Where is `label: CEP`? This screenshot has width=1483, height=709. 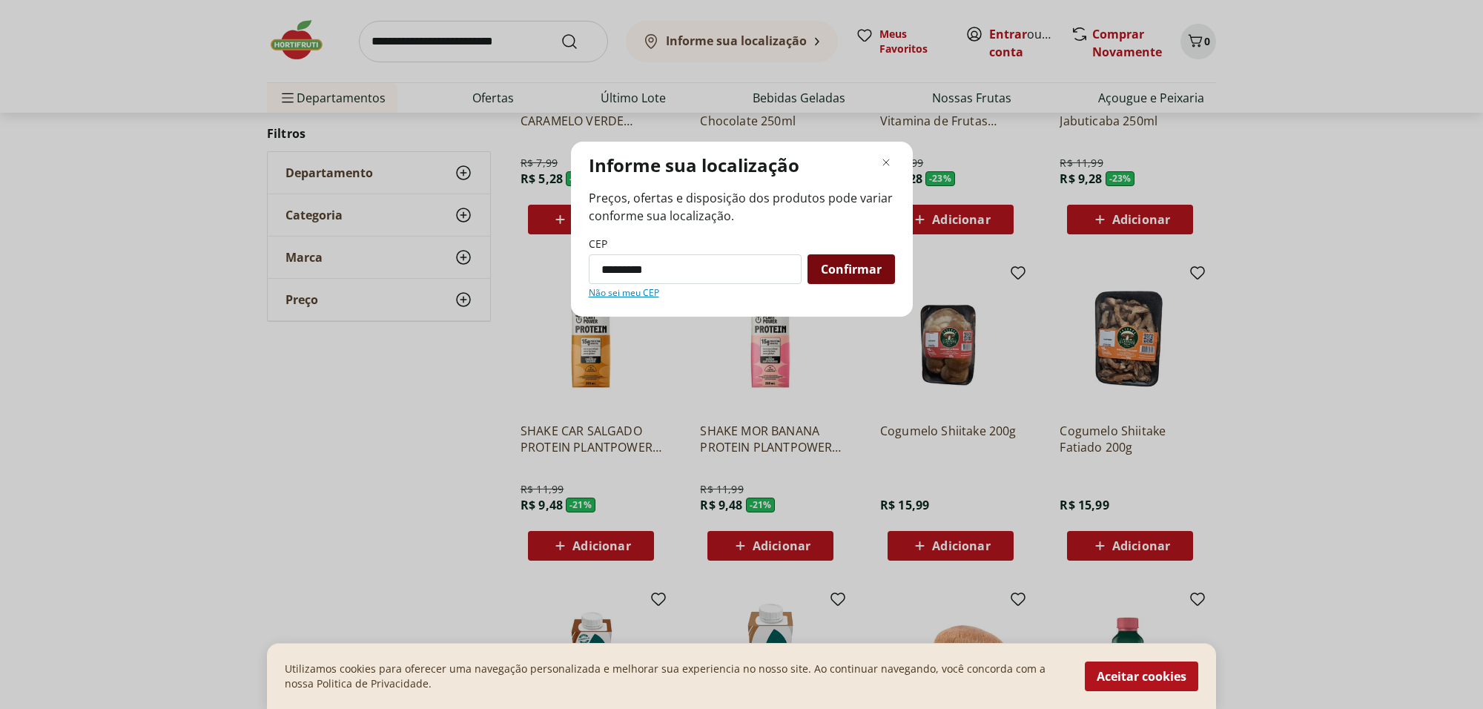
label: CEP is located at coordinates (598, 244).